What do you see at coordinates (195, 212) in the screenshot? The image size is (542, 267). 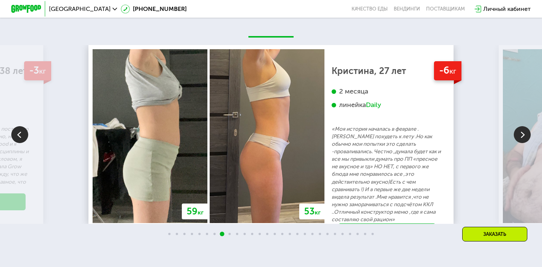 I see `div: 59` at bounding box center [195, 212].